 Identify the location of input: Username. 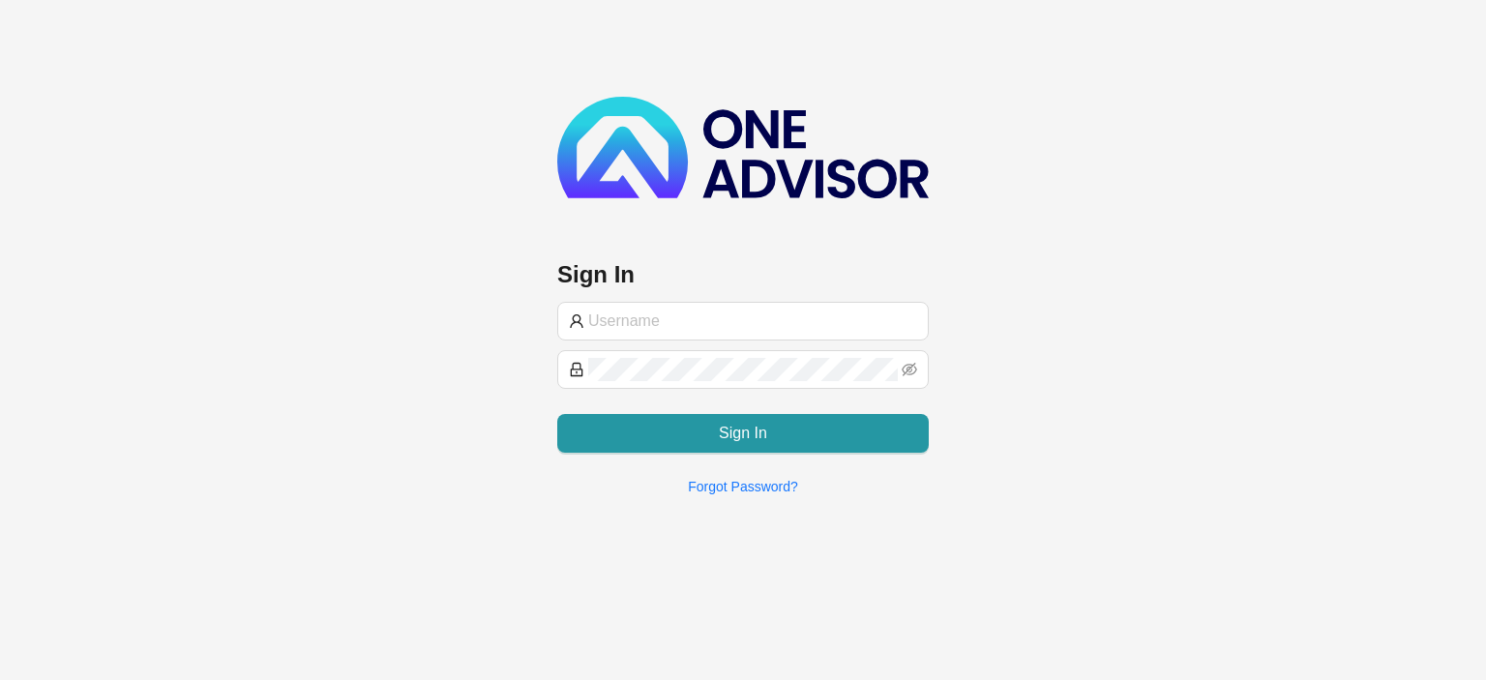
(753, 321).